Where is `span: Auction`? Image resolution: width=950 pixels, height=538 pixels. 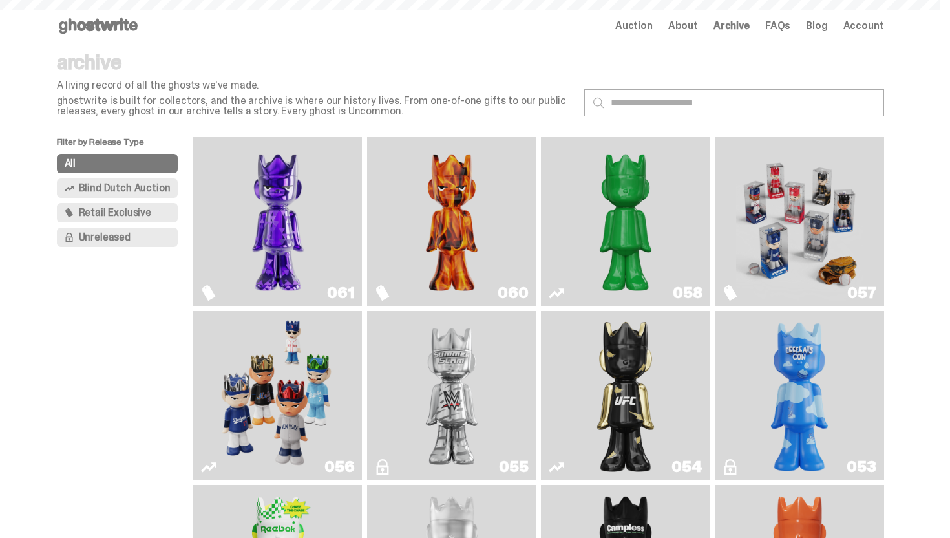
span: Auction is located at coordinates (634, 26).